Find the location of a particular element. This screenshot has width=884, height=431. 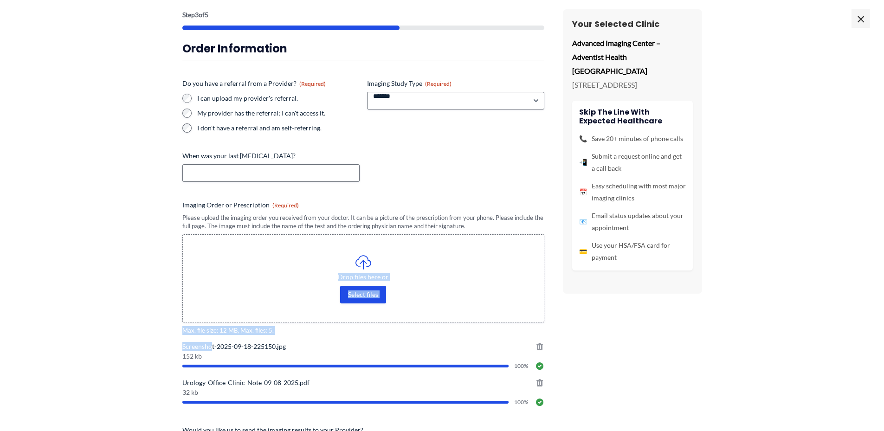

p: Step of is located at coordinates (363, 15).